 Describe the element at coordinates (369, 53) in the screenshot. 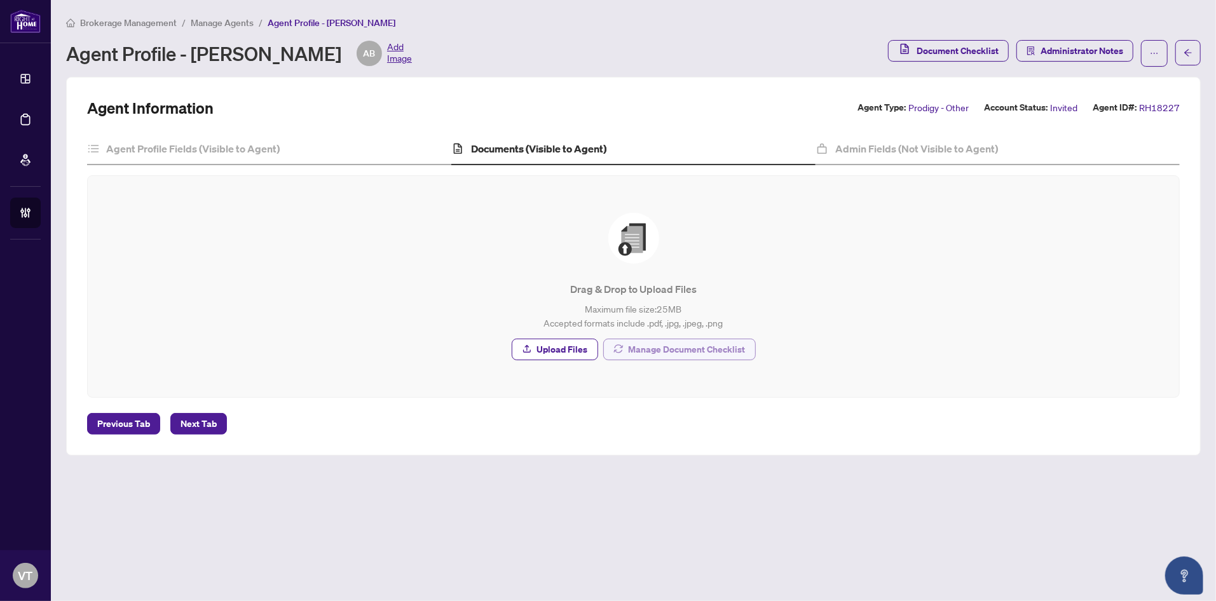

I see `span: AB` at that location.